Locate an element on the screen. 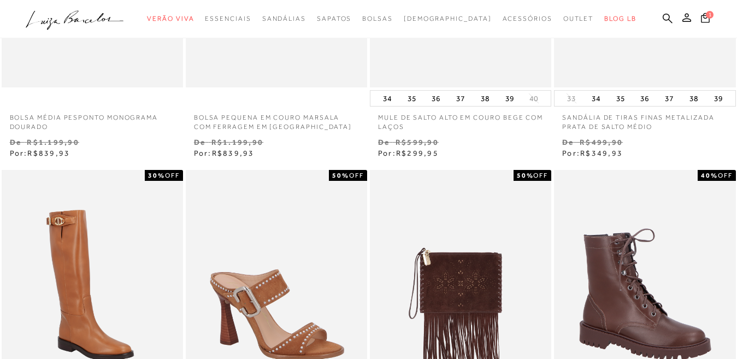 The height and width of the screenshot is (359, 737). span: BLOG LB is located at coordinates (620, 19).